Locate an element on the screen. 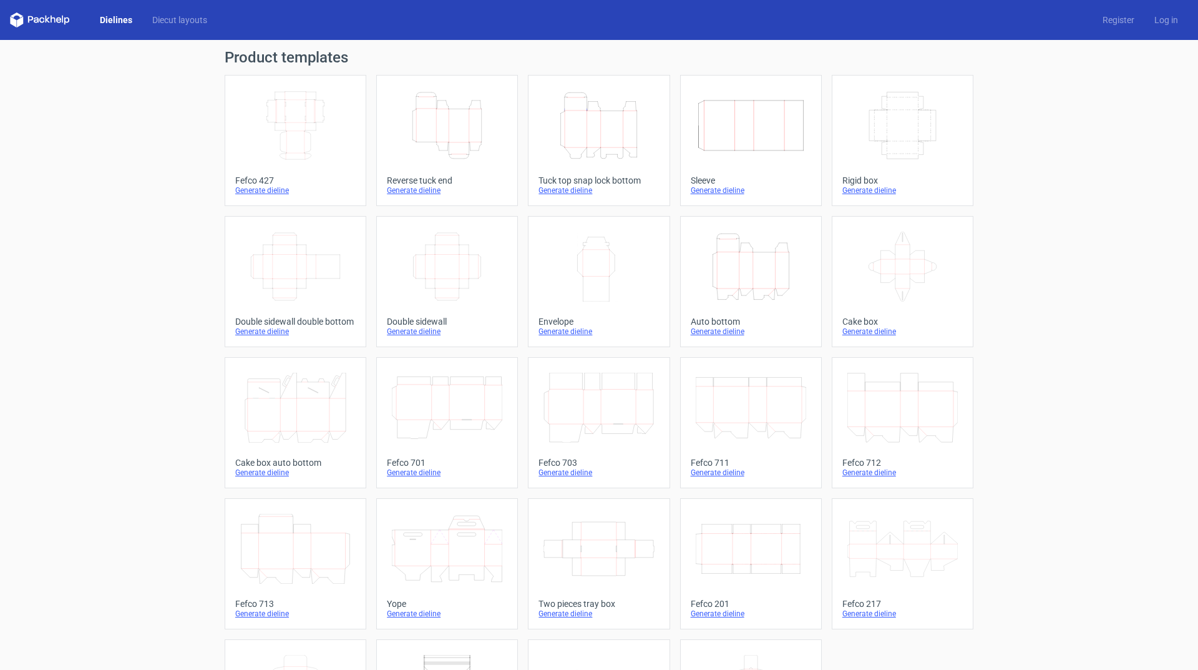  div: Fefco 427 is located at coordinates (295, 180).